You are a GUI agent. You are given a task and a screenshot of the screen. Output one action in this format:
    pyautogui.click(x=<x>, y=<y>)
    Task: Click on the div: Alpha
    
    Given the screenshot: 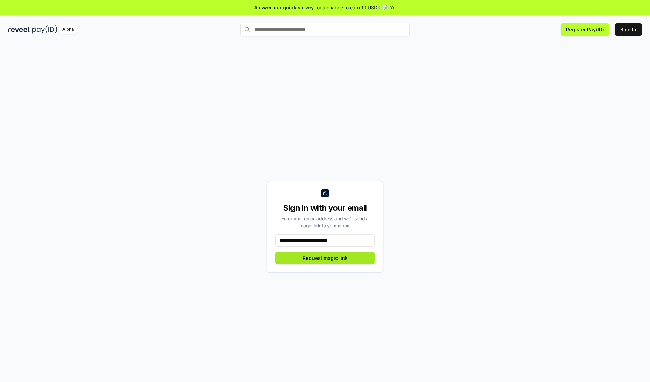 What is the action you would take?
    pyautogui.click(x=68, y=29)
    